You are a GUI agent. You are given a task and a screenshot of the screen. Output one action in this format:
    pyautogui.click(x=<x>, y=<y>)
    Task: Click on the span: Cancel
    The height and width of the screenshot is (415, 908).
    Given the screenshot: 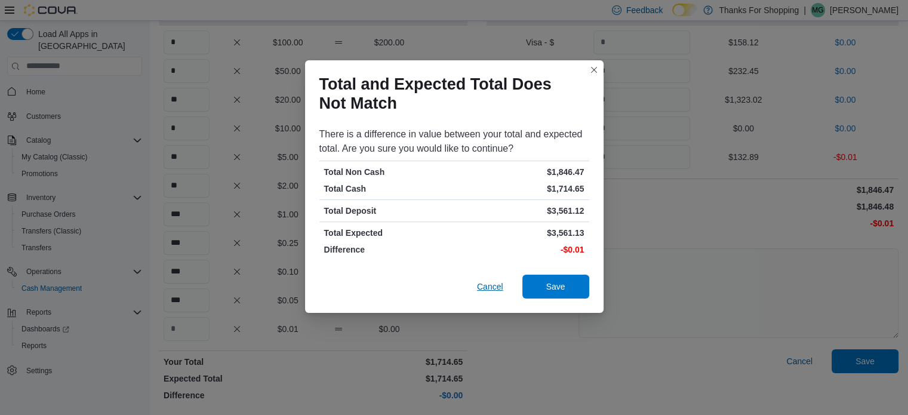 What is the action you would take?
    pyautogui.click(x=490, y=287)
    